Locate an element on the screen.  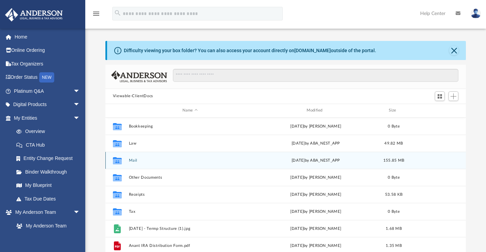
span: 155.85 MB is located at coordinates (393, 160).